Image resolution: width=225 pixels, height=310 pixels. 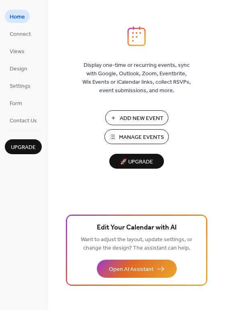 I want to click on button: Open AI Assistant, so click(x=137, y=268).